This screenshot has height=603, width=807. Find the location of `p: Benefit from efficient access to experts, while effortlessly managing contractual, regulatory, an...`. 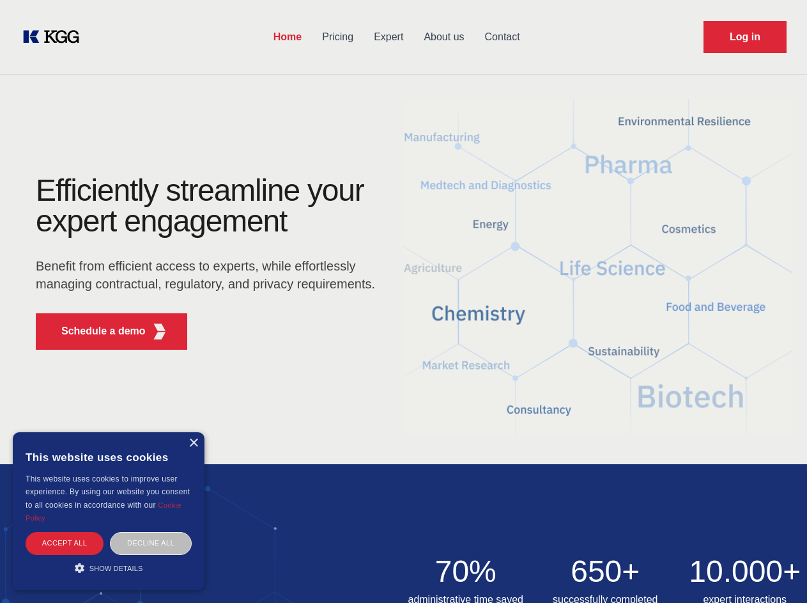

p: Benefit from efficient access to experts, while effortlessly managing contractual, regulatory, an... is located at coordinates (210, 275).